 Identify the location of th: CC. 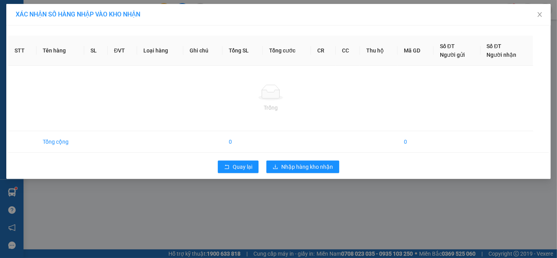
(348, 51).